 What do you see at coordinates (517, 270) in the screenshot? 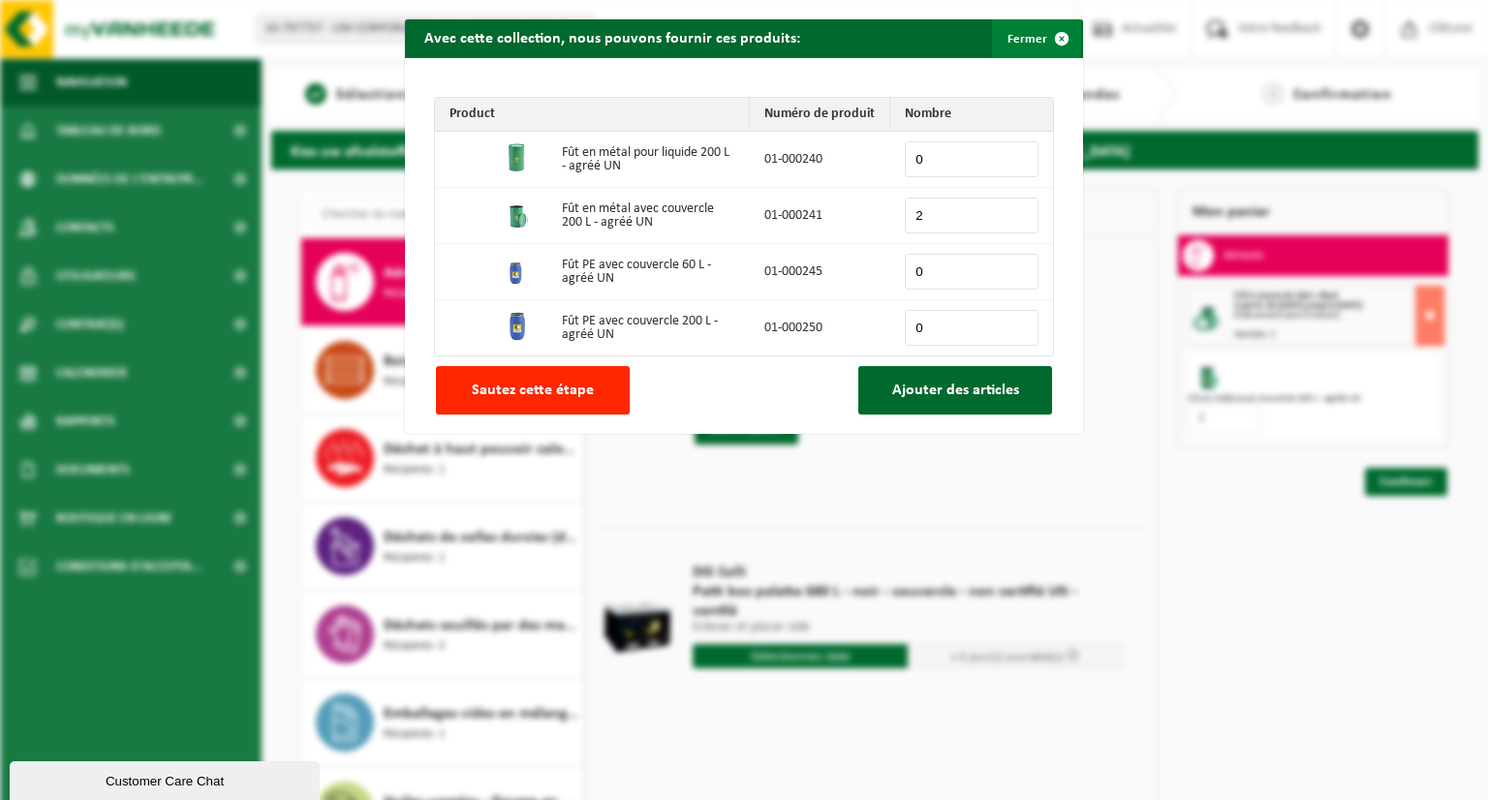
I see `img: 01-000245` at bounding box center [517, 270].